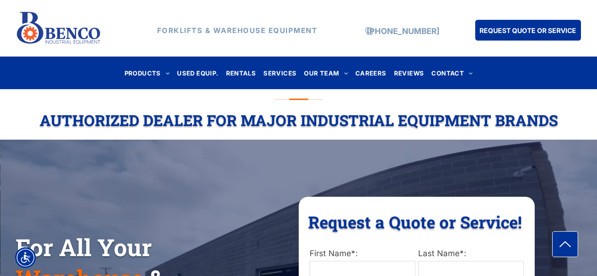 Image resolution: width=597 pixels, height=276 pixels. What do you see at coordinates (371, 73) in the screenshot?
I see `a: CAREERS` at bounding box center [371, 73].